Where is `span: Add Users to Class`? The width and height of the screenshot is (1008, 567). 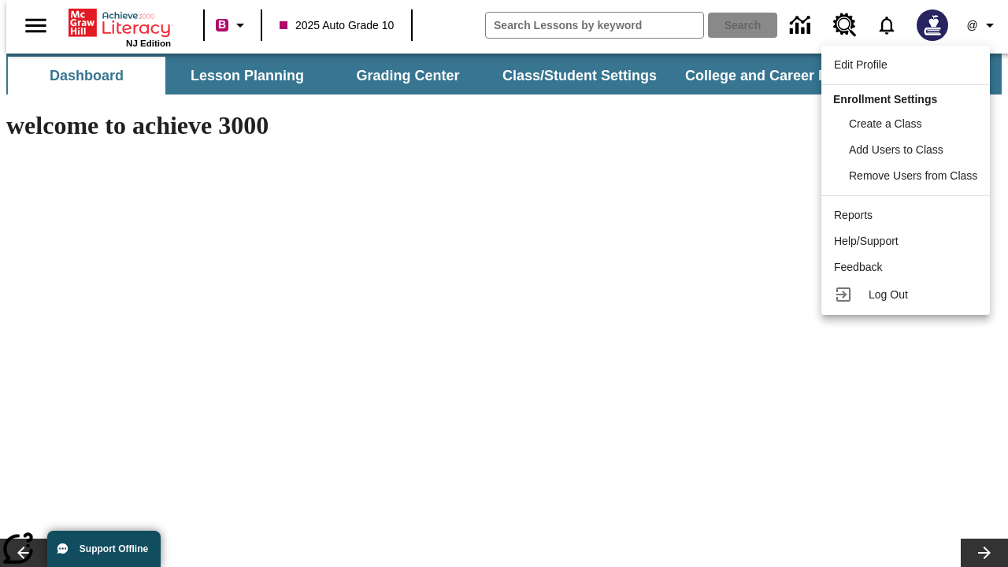 span: Add Users to Class is located at coordinates (896, 150).